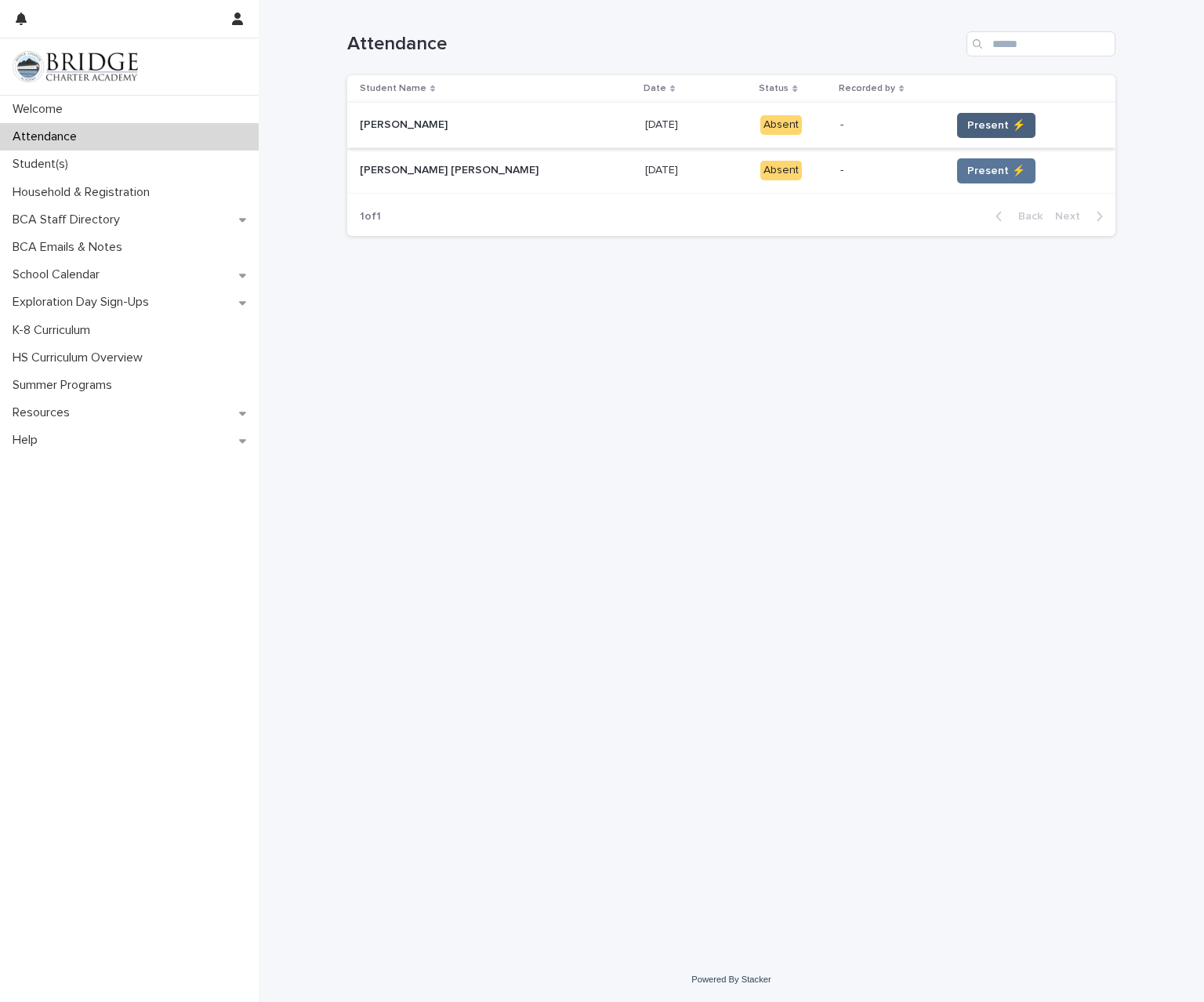  What do you see at coordinates (28, 440) in the screenshot?
I see `p: Help` at bounding box center [28, 440].